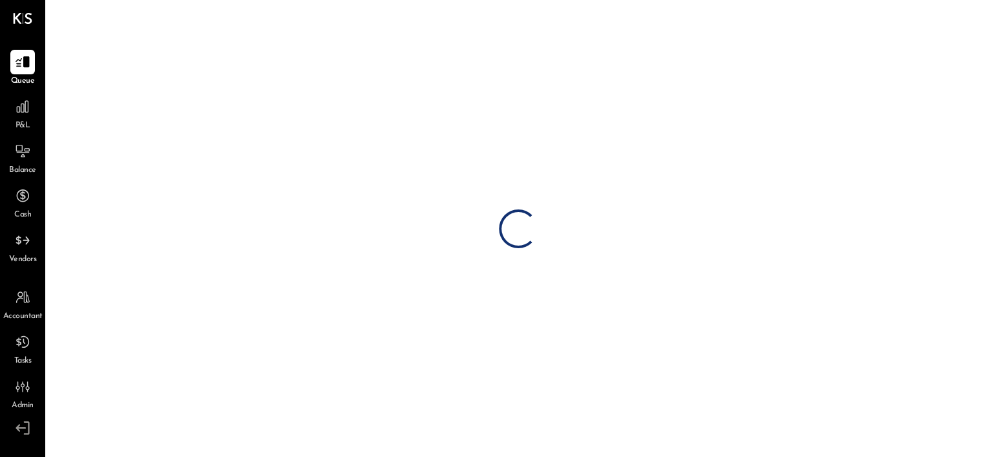 Image resolution: width=990 pixels, height=457 pixels. What do you see at coordinates (23, 215) in the screenshot?
I see `span: Cash` at bounding box center [23, 215].